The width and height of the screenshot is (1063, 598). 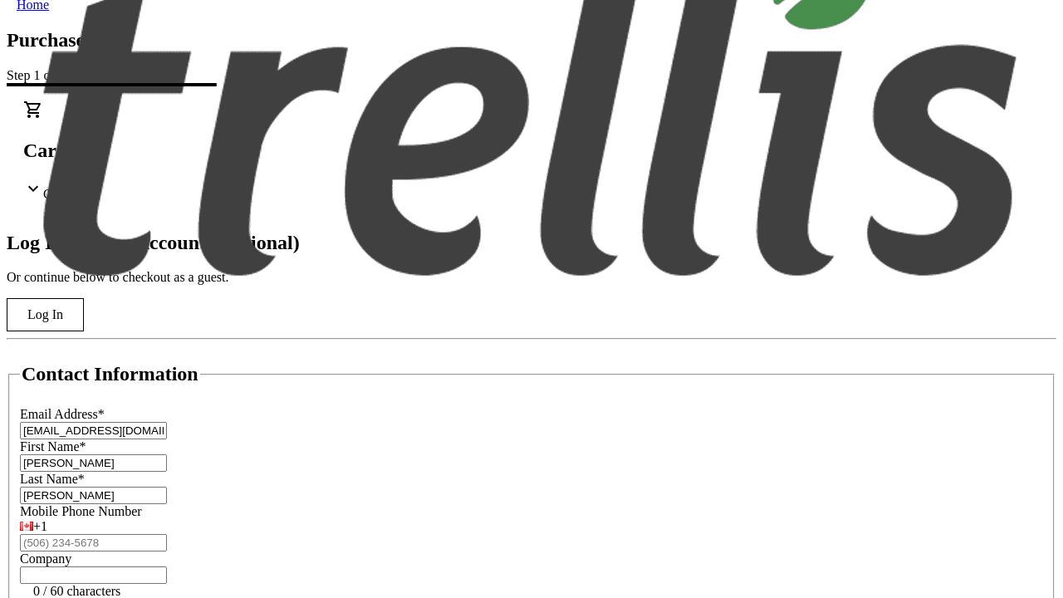 I want to click on label: First Name*, so click(x=53, y=446).